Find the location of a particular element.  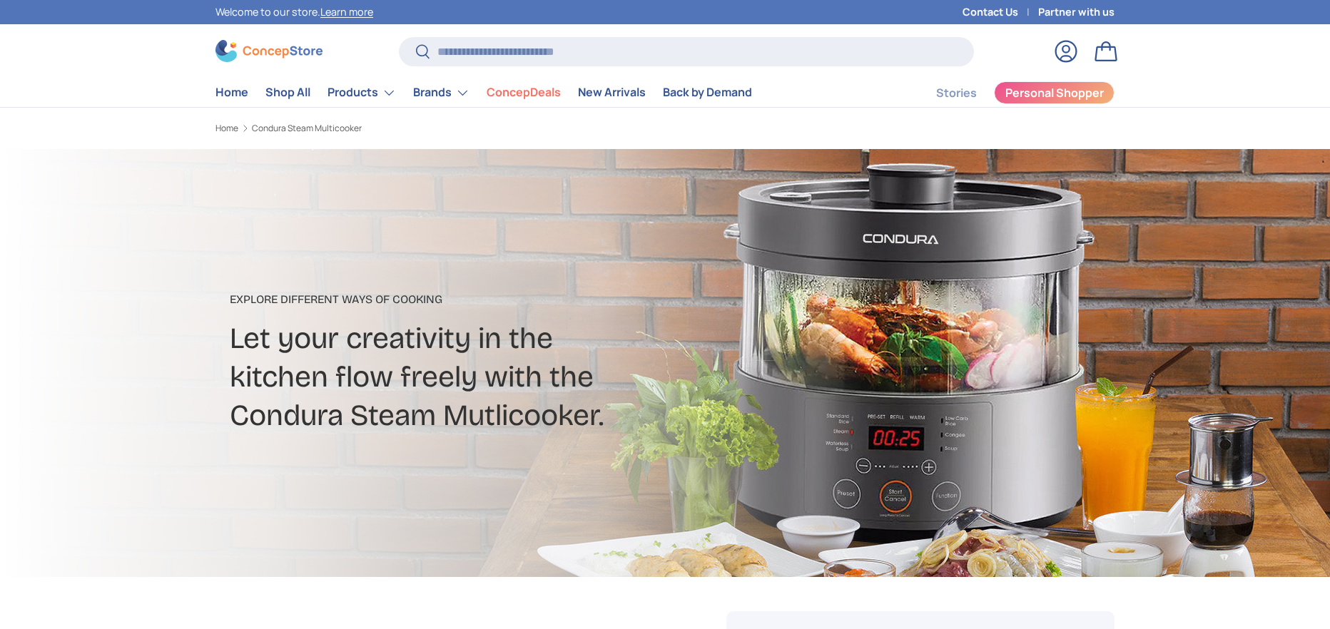

a: Back by Demand is located at coordinates (707, 92).